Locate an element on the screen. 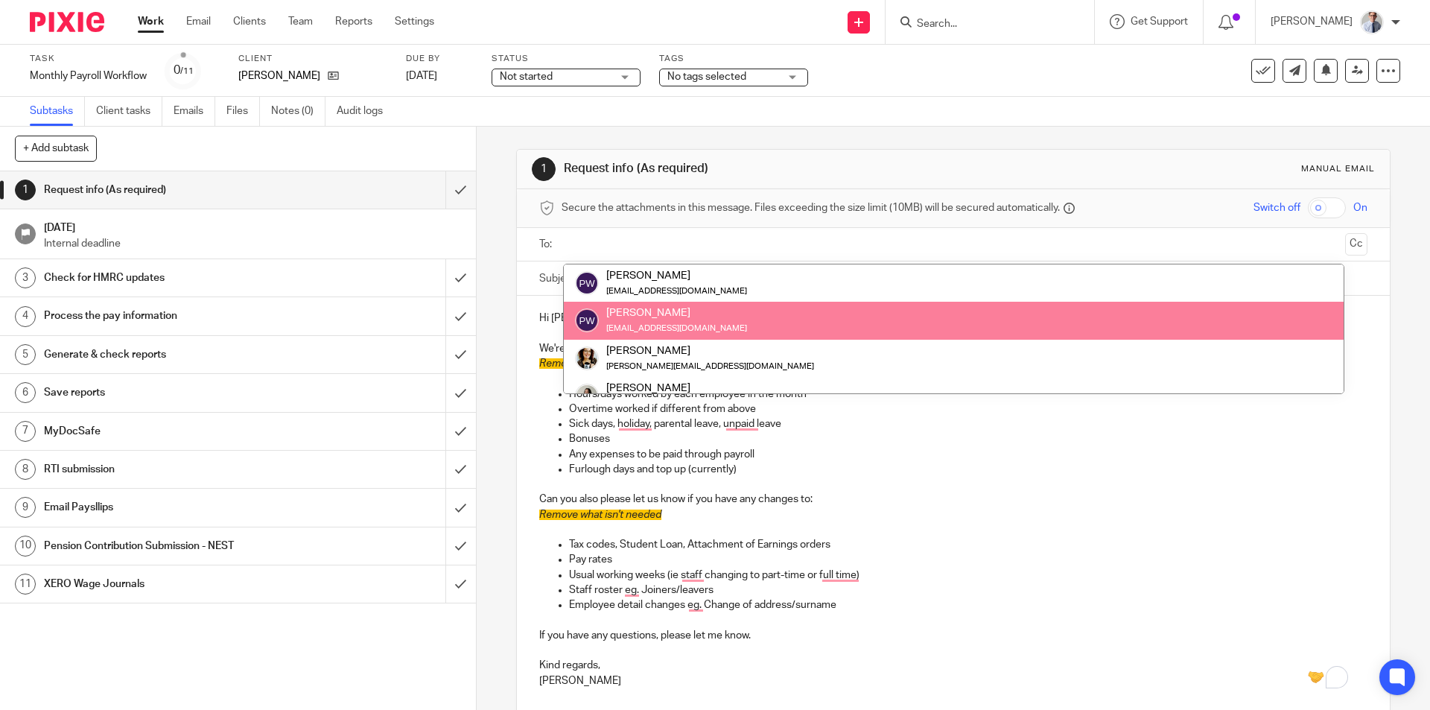 Image resolution: width=1430 pixels, height=710 pixels. h1: XERO Wage Journals is located at coordinates (173, 584).